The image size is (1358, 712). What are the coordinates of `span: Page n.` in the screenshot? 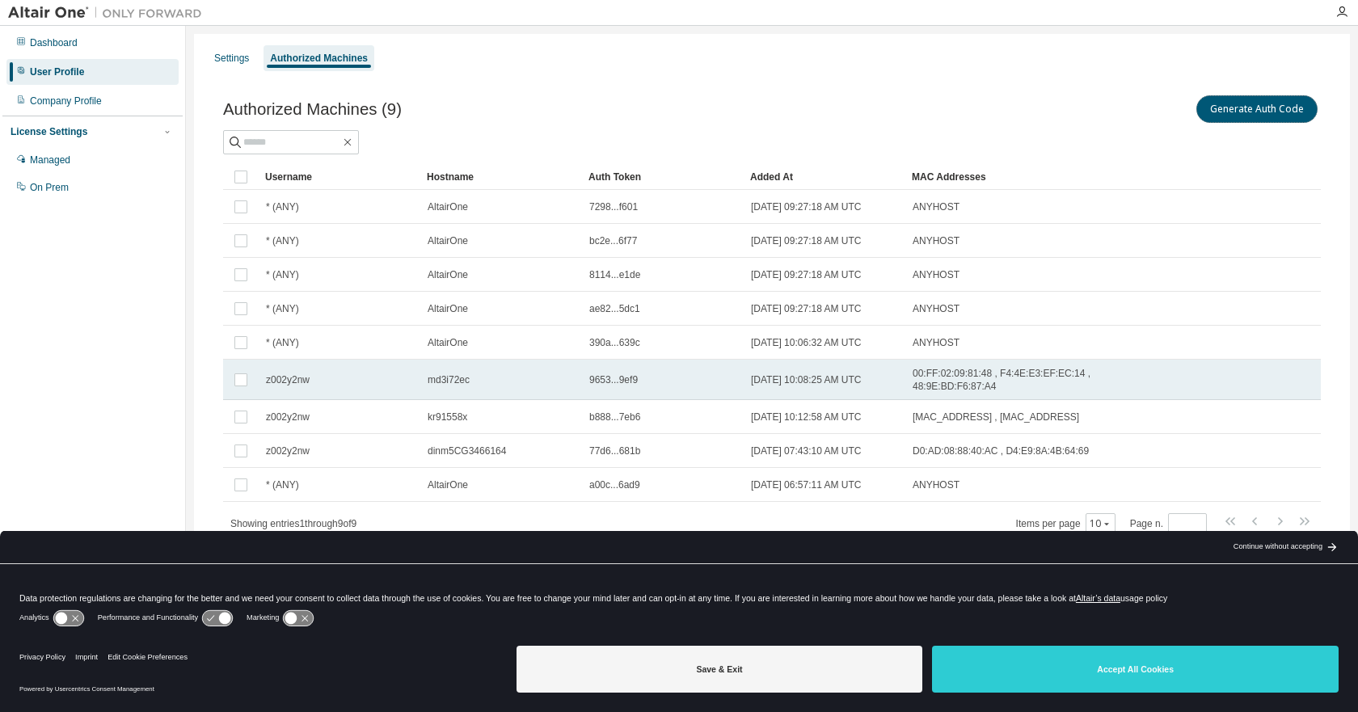 It's located at (1168, 524).